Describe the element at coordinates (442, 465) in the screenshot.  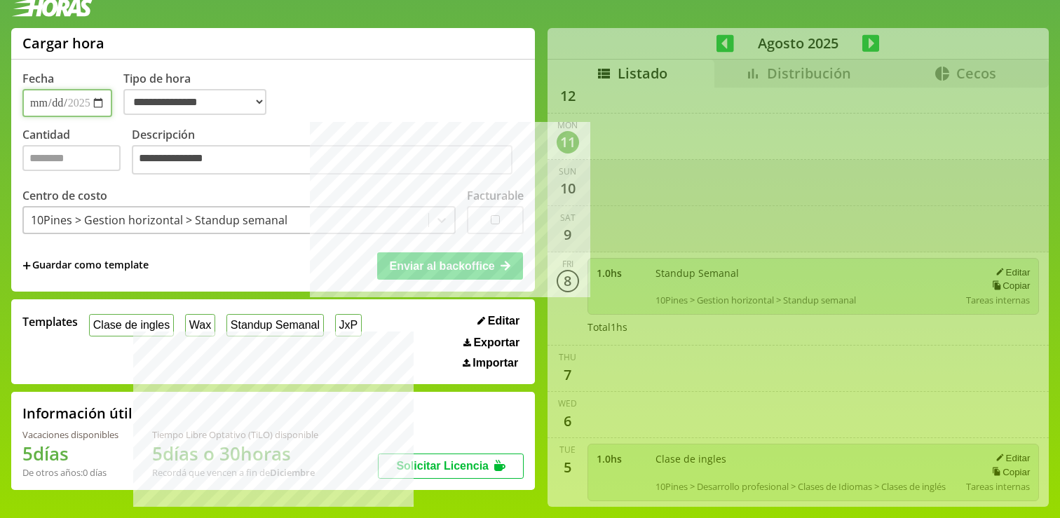
I see `span: Solicitar Licencia` at that location.